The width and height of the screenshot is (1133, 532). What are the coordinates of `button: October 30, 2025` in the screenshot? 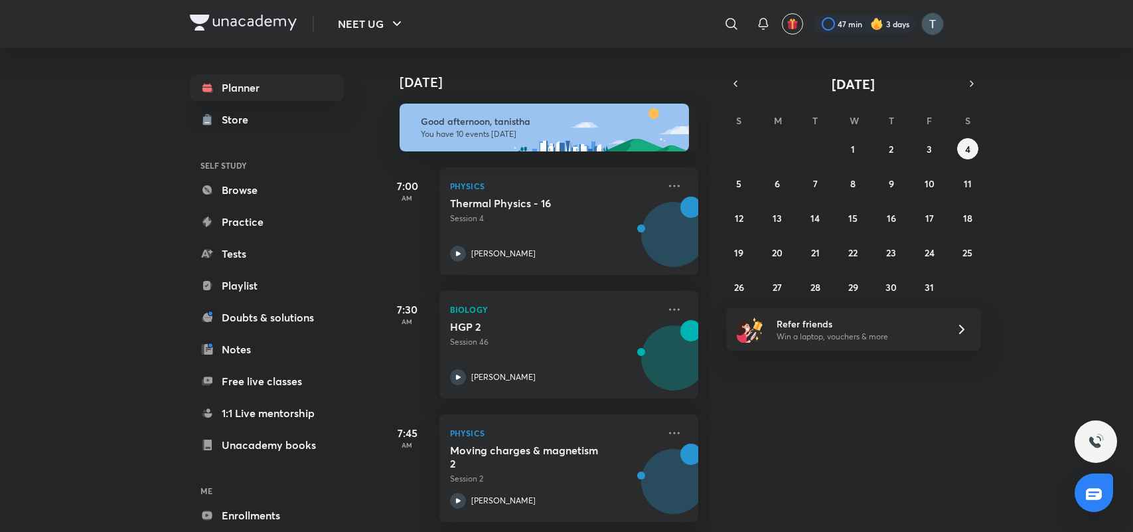 It's located at (891, 287).